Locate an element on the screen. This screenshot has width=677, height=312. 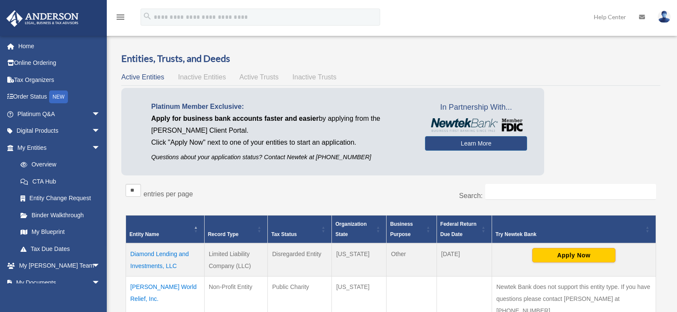
label: entries per page is located at coordinates (168, 194).